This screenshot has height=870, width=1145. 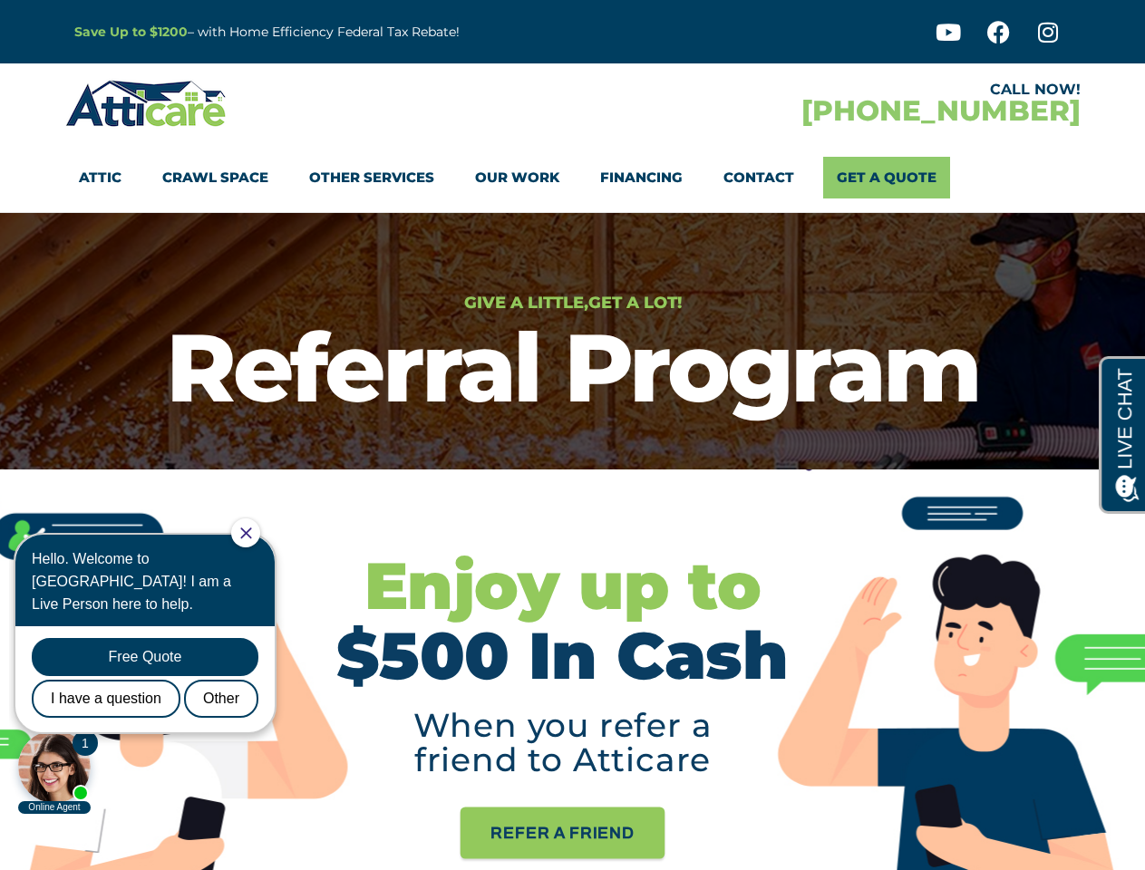 I want to click on span: 1, so click(x=76, y=227).